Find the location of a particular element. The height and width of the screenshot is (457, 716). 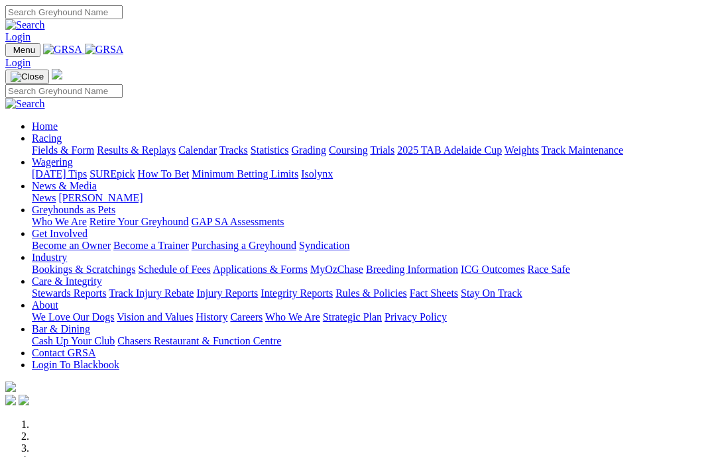

img: Close is located at coordinates (27, 77).